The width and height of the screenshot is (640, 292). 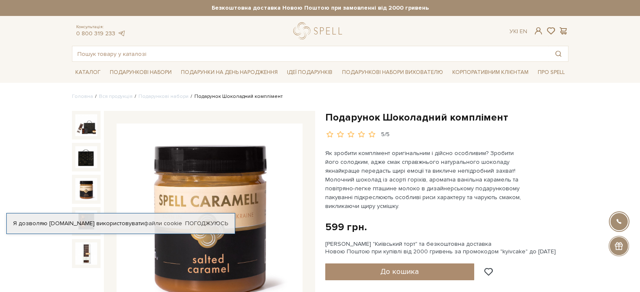 I want to click on a: Вся продукція, so click(x=116, y=96).